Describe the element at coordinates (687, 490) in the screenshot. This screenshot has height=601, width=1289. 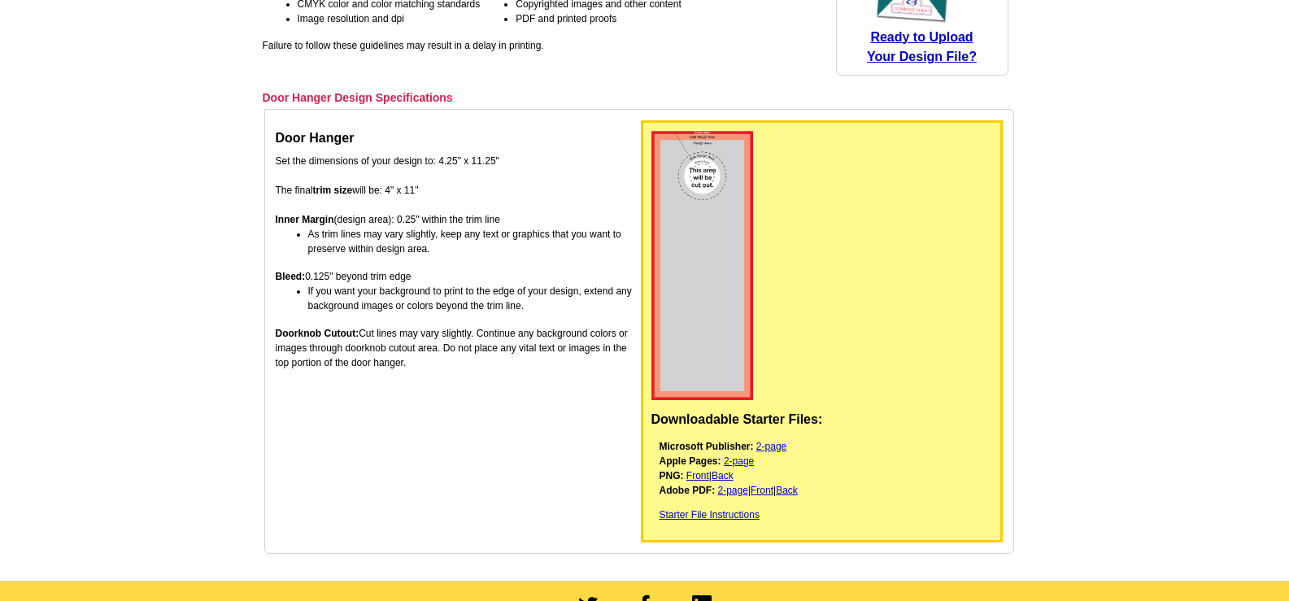
I see `strong: Adobe PDF:` at that location.